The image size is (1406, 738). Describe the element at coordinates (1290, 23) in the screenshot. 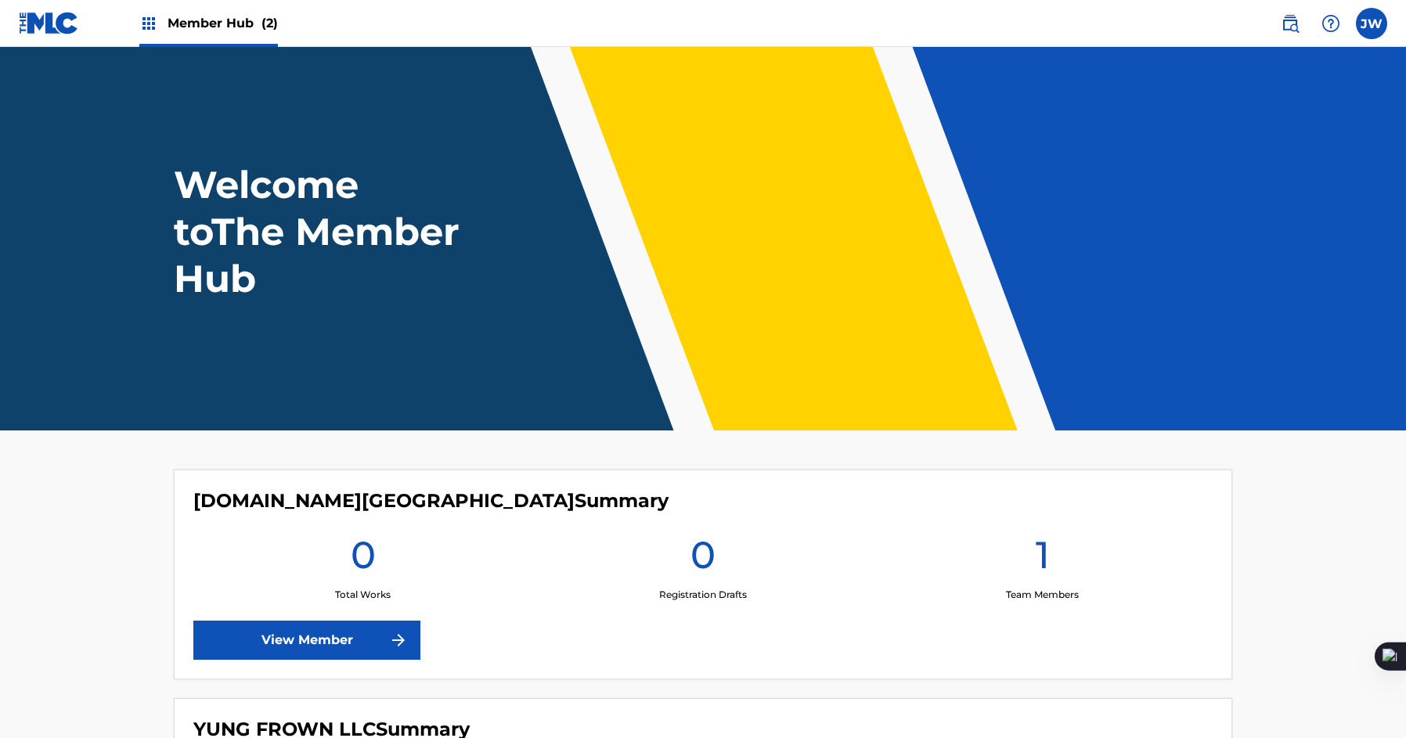

I see `a: Public Search` at that location.